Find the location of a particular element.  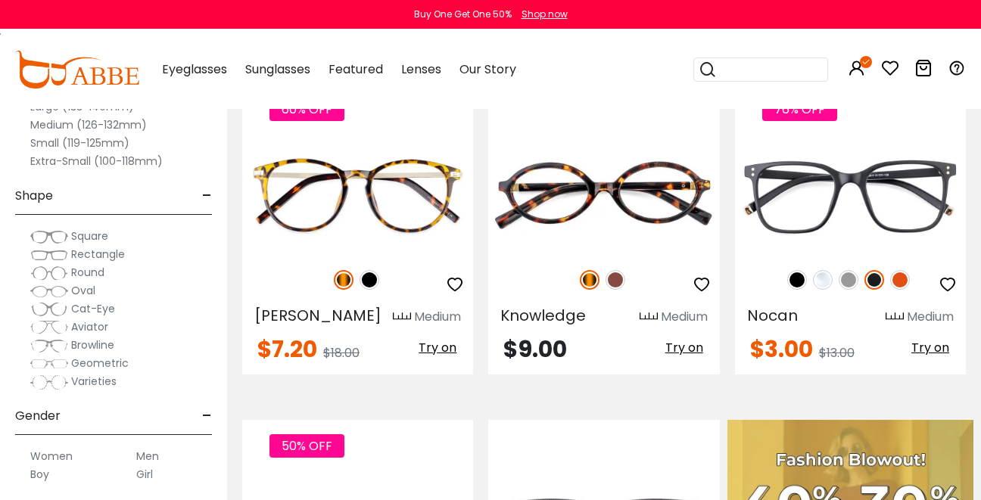

span: $13.00 is located at coordinates (836, 353).